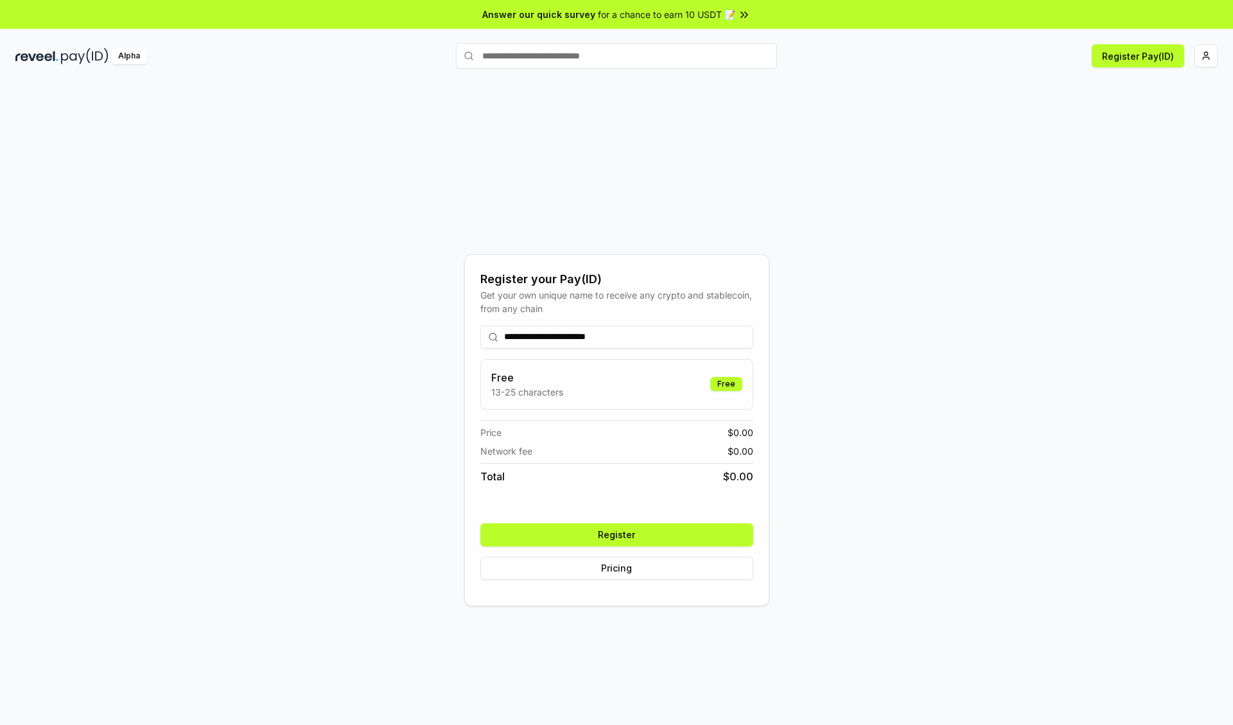 Image resolution: width=1233 pixels, height=725 pixels. I want to click on img: reveel_dark, so click(37, 56).